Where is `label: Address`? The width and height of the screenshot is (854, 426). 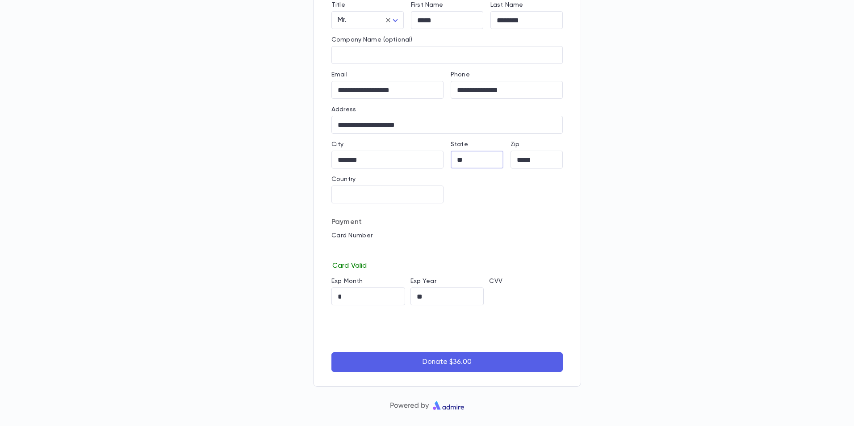
label: Address is located at coordinates (343, 109).